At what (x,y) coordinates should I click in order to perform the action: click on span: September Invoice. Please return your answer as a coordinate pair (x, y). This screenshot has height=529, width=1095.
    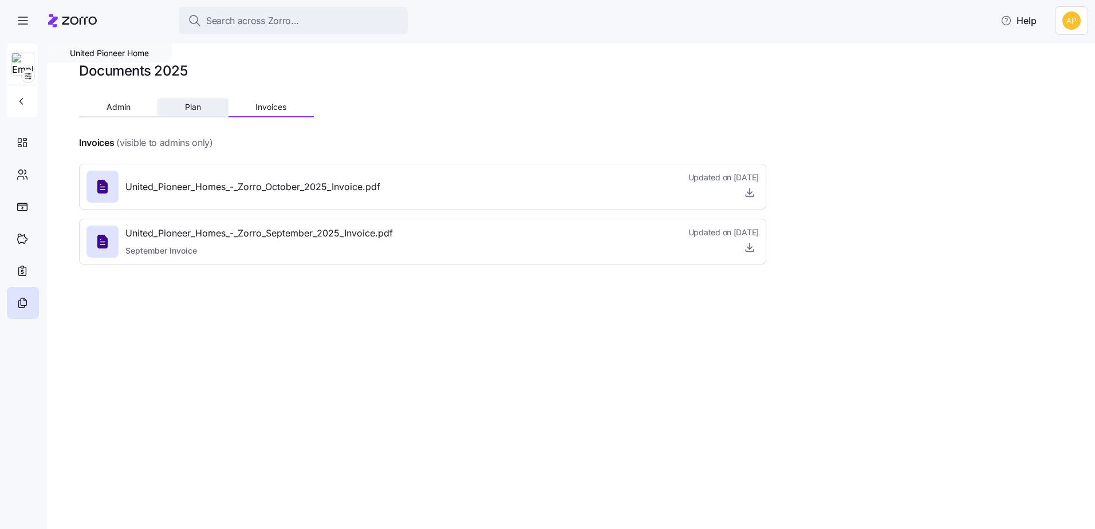
    Looking at the image, I should click on (259, 251).